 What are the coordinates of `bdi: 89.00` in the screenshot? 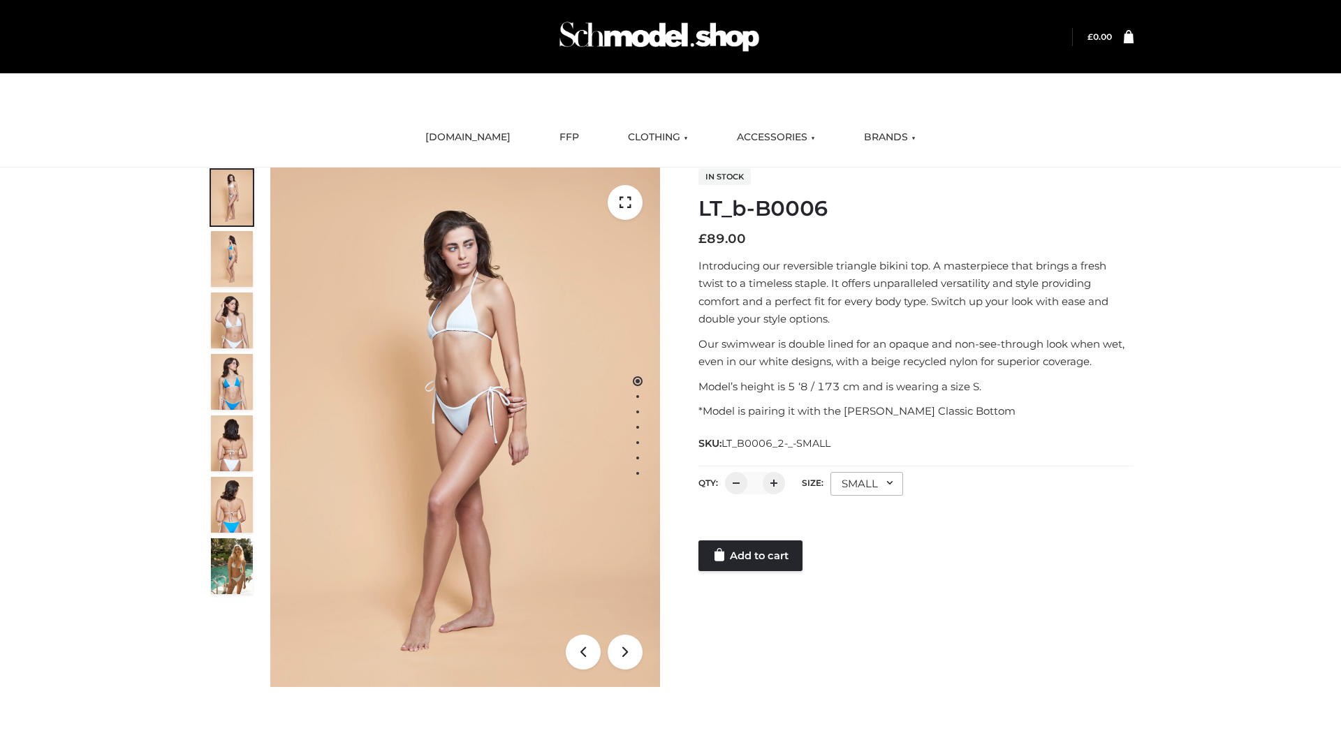 It's located at (722, 239).